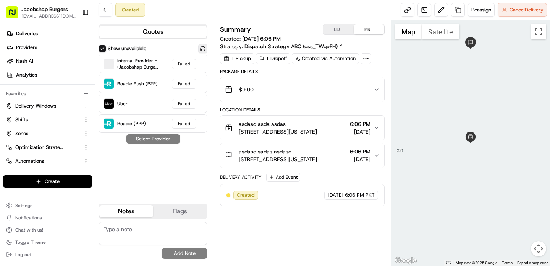 The height and width of the screenshot is (266, 550). I want to click on button: EDT, so click(339, 29).